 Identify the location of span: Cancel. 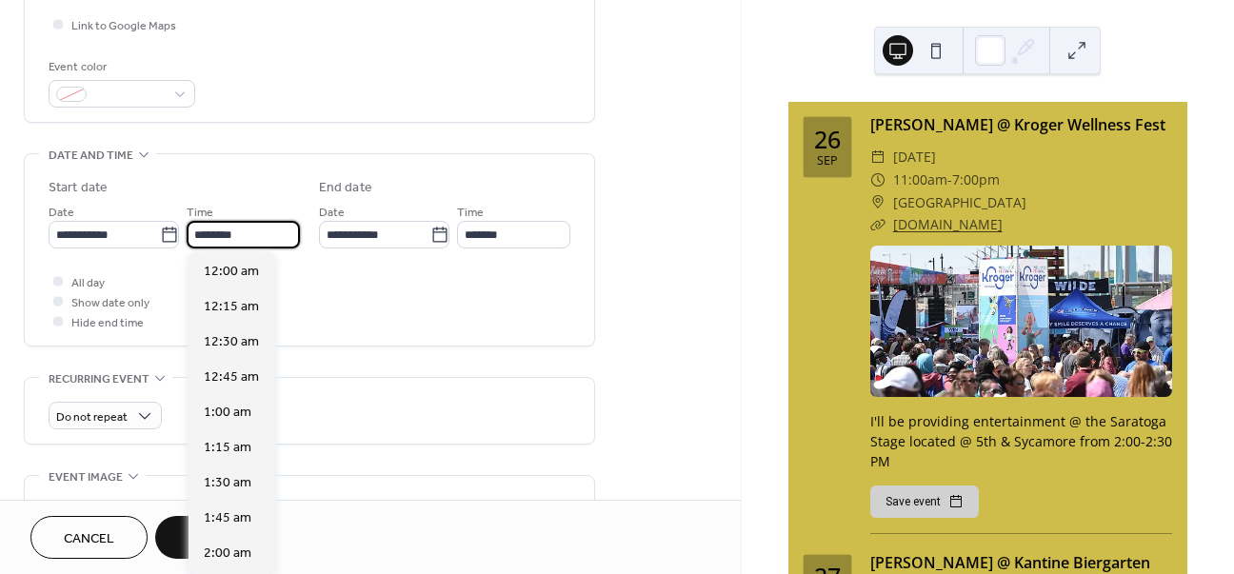
(89, 539).